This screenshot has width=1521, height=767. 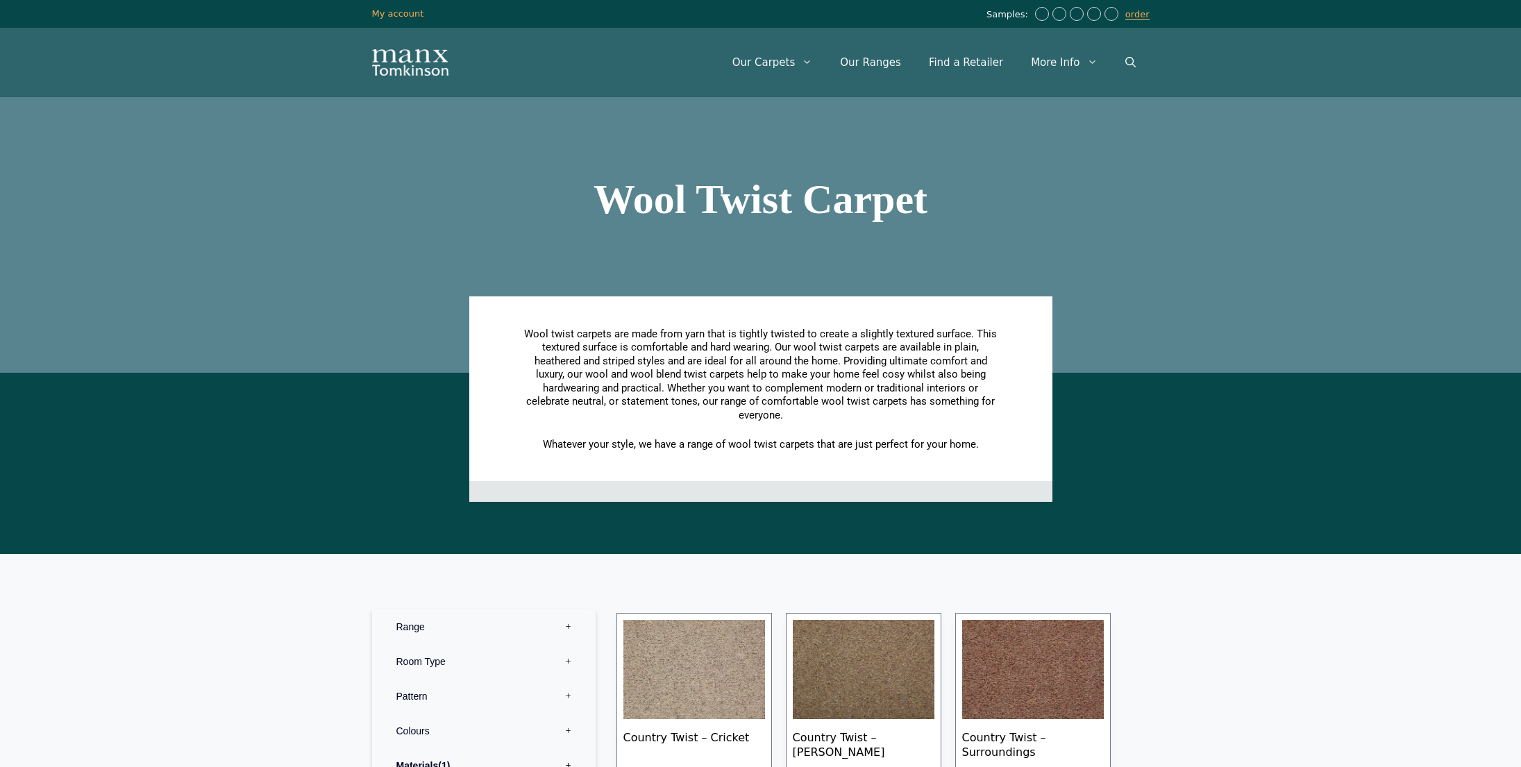 What do you see at coordinates (1064, 62) in the screenshot?
I see `a: More Info` at bounding box center [1064, 62].